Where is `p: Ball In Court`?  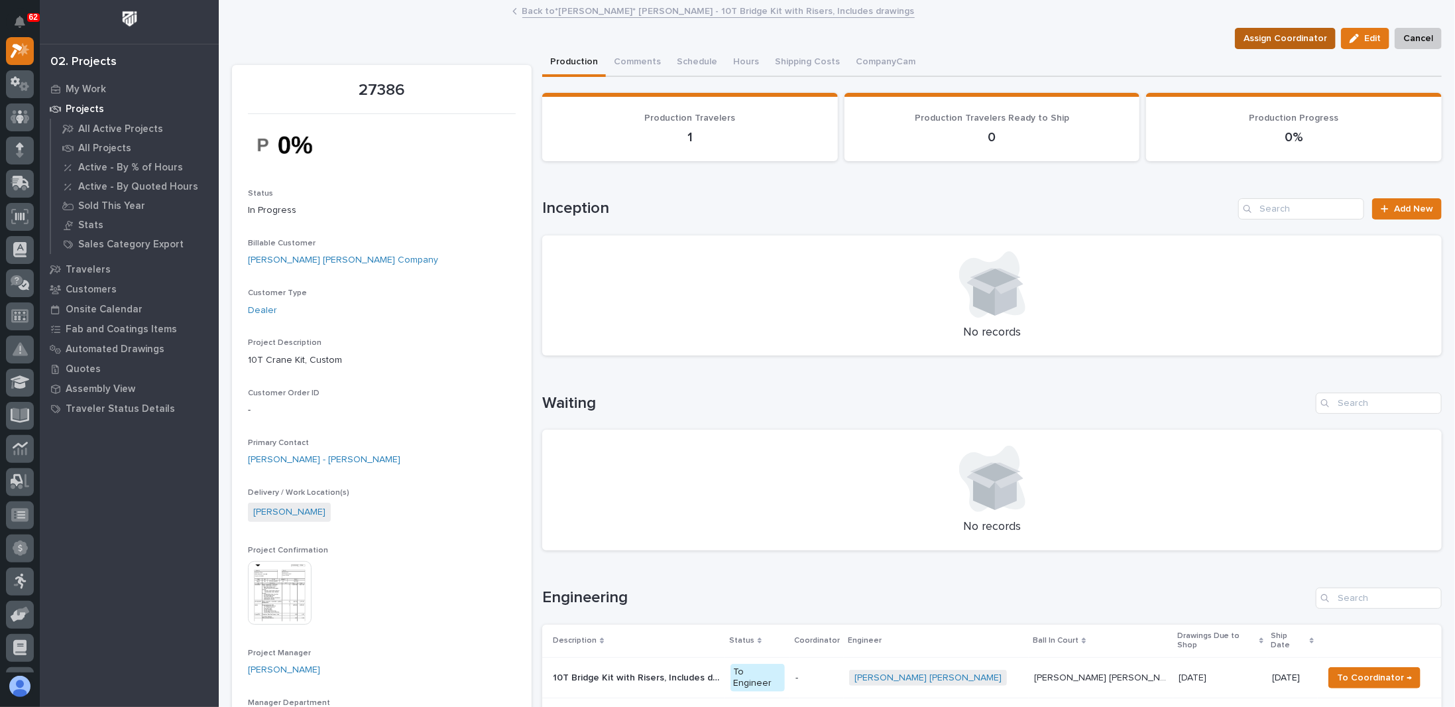 p: Ball In Court is located at coordinates (1055, 640).